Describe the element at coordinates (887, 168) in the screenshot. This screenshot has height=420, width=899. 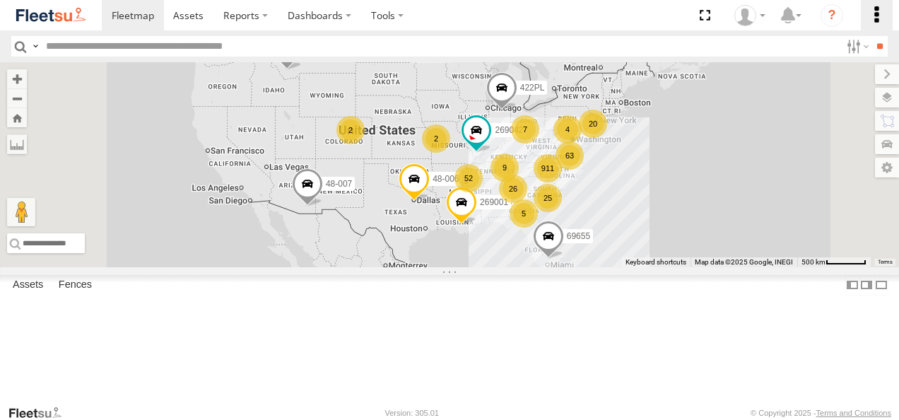
I see `label: Map Settings` at that location.